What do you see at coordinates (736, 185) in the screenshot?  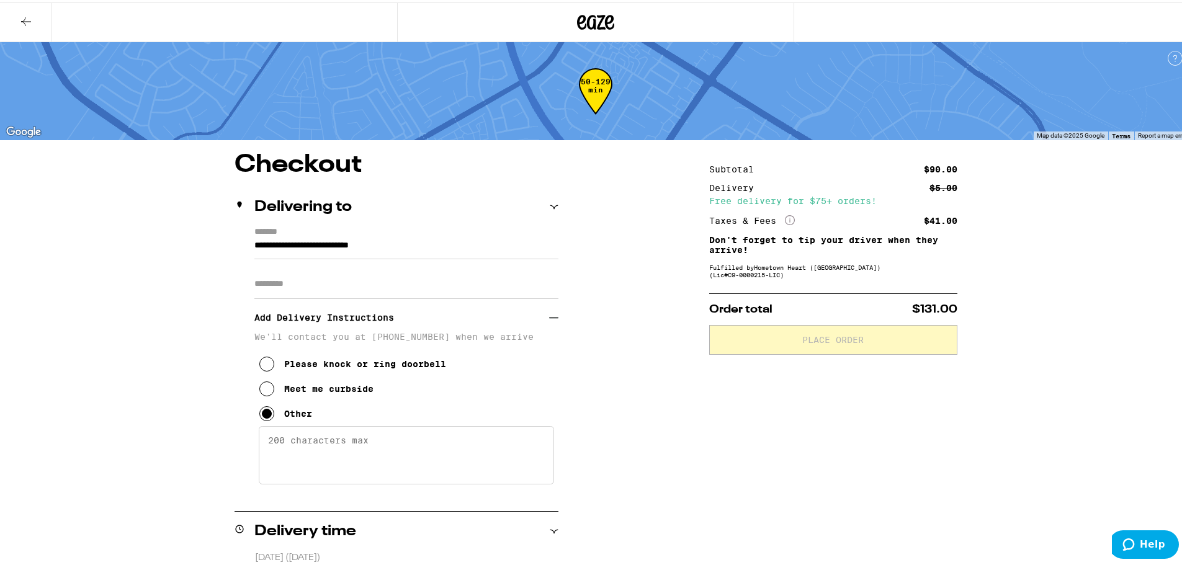 I see `div: Delivery` at bounding box center [736, 185].